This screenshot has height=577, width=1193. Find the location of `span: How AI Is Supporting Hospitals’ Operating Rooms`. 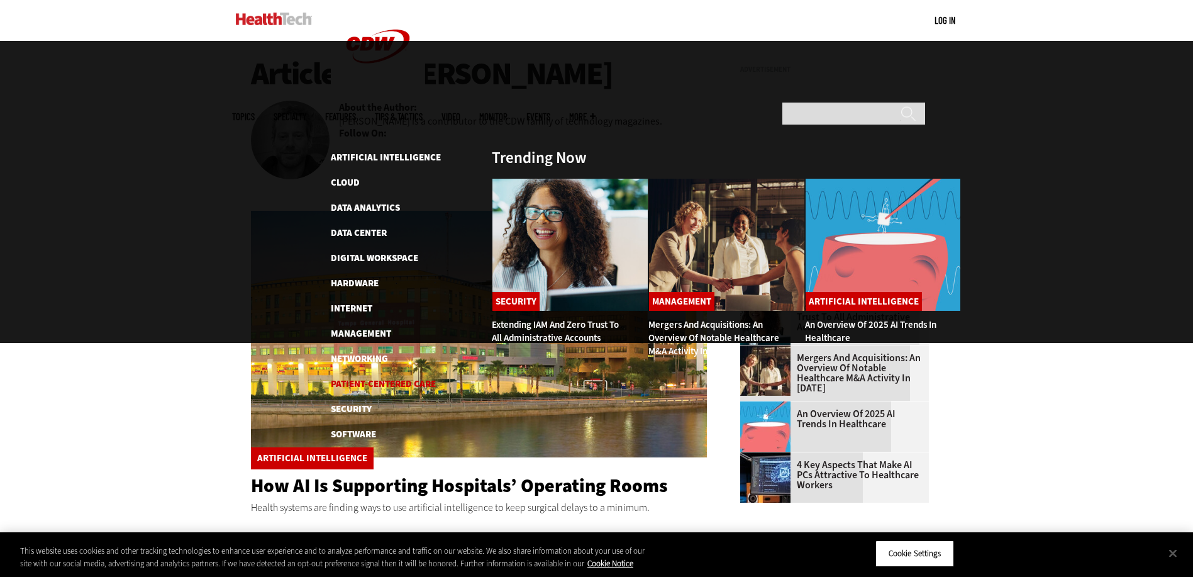

span: How AI Is Supporting Hospitals’ Operating Rooms is located at coordinates (459, 485).